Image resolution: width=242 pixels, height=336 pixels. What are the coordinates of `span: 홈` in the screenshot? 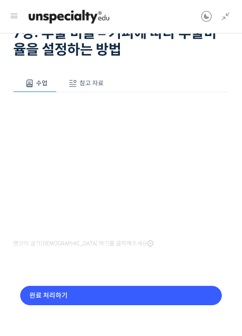 It's located at (30, 279).